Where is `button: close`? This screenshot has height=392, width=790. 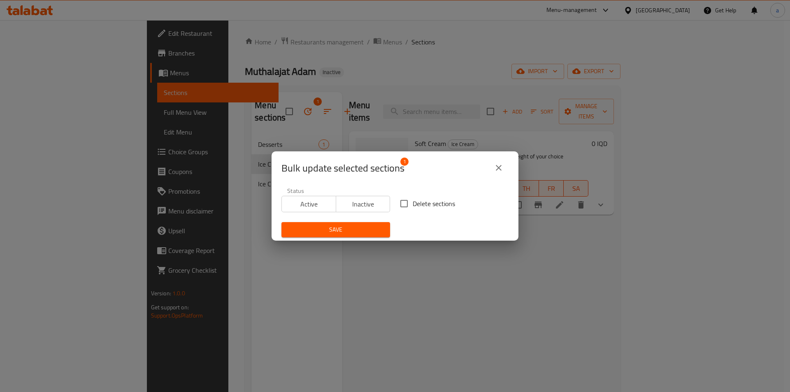
button: close is located at coordinates (499, 168).